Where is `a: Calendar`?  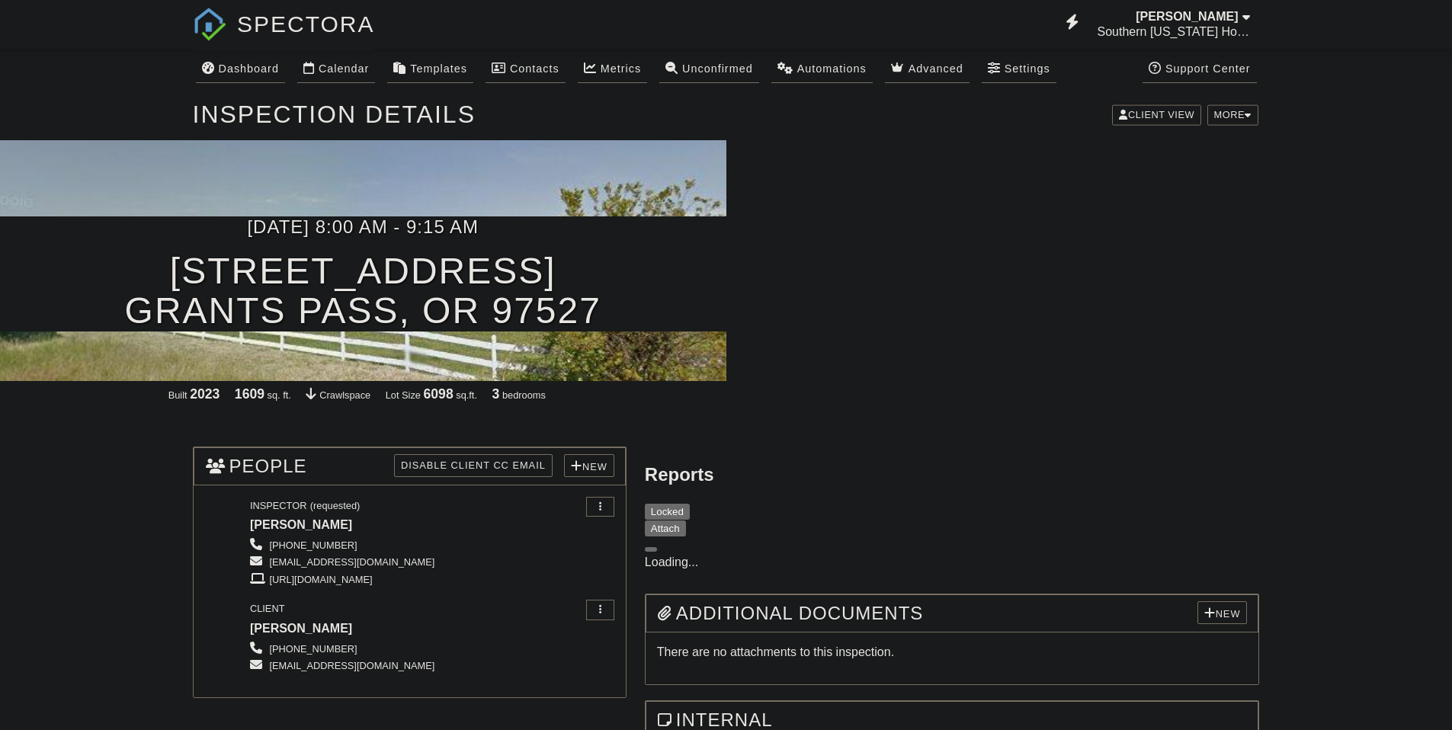
a: Calendar is located at coordinates (336, 69).